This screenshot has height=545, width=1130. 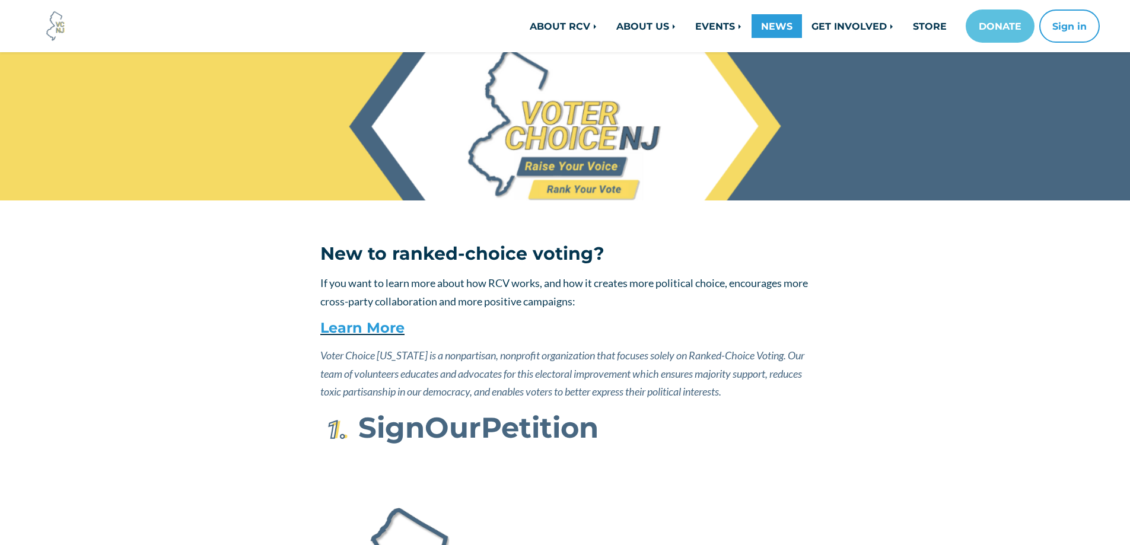 I want to click on strong: Sign Petition, so click(x=478, y=427).